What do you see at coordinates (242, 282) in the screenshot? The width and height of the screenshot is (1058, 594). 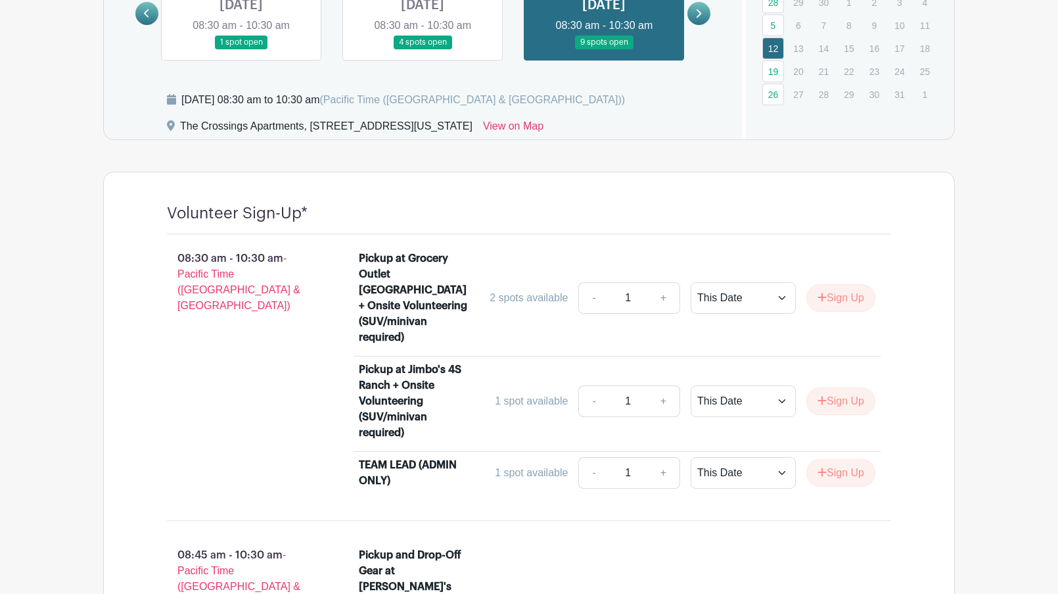 I see `p: 08:30 am - 10:30 am` at bounding box center [242, 282].